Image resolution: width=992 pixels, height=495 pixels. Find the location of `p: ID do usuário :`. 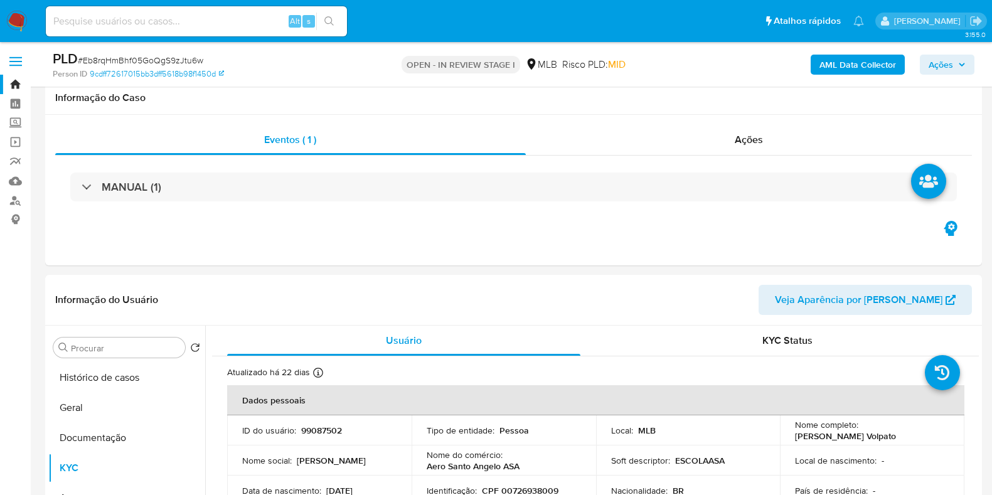

p: ID do usuário : is located at coordinates (269, 431).